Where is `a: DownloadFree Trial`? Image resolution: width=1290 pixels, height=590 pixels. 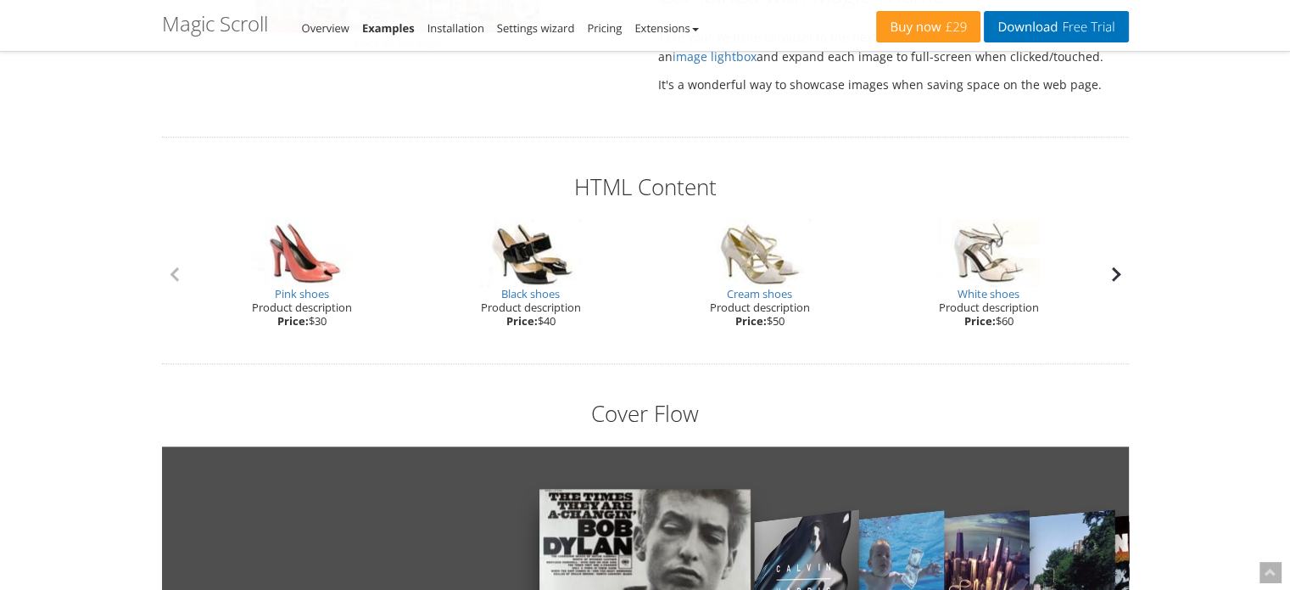 a: DownloadFree Trial is located at coordinates (1056, 26).